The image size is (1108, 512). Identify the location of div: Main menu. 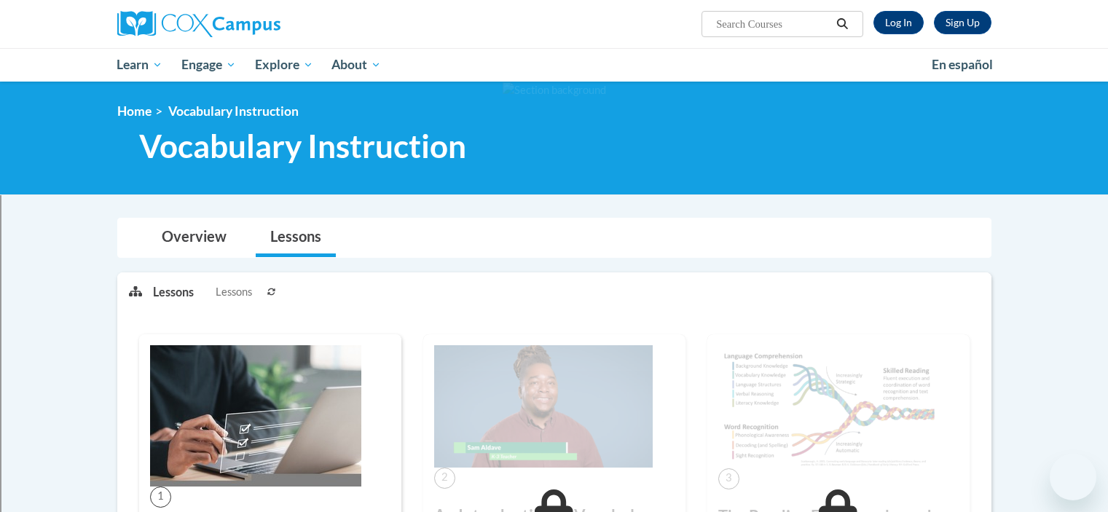
(554, 65).